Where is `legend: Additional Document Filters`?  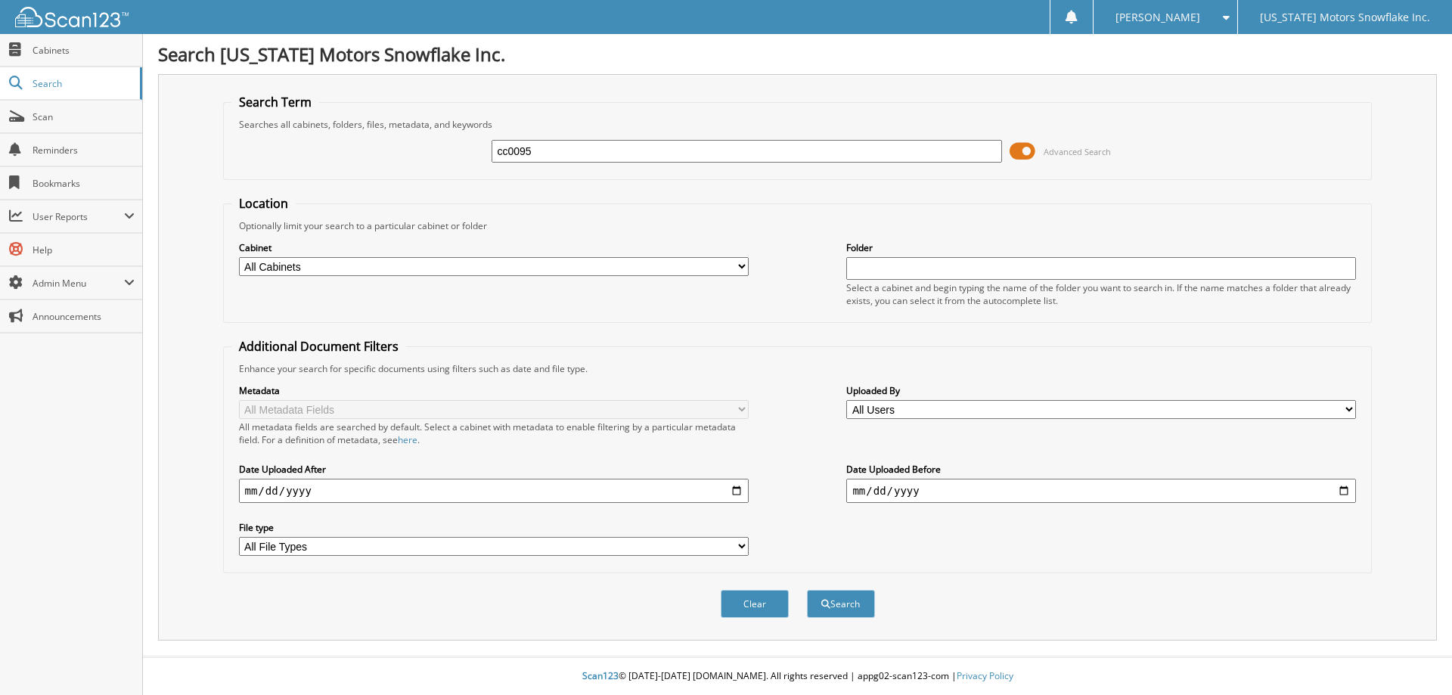 legend: Additional Document Filters is located at coordinates (318, 346).